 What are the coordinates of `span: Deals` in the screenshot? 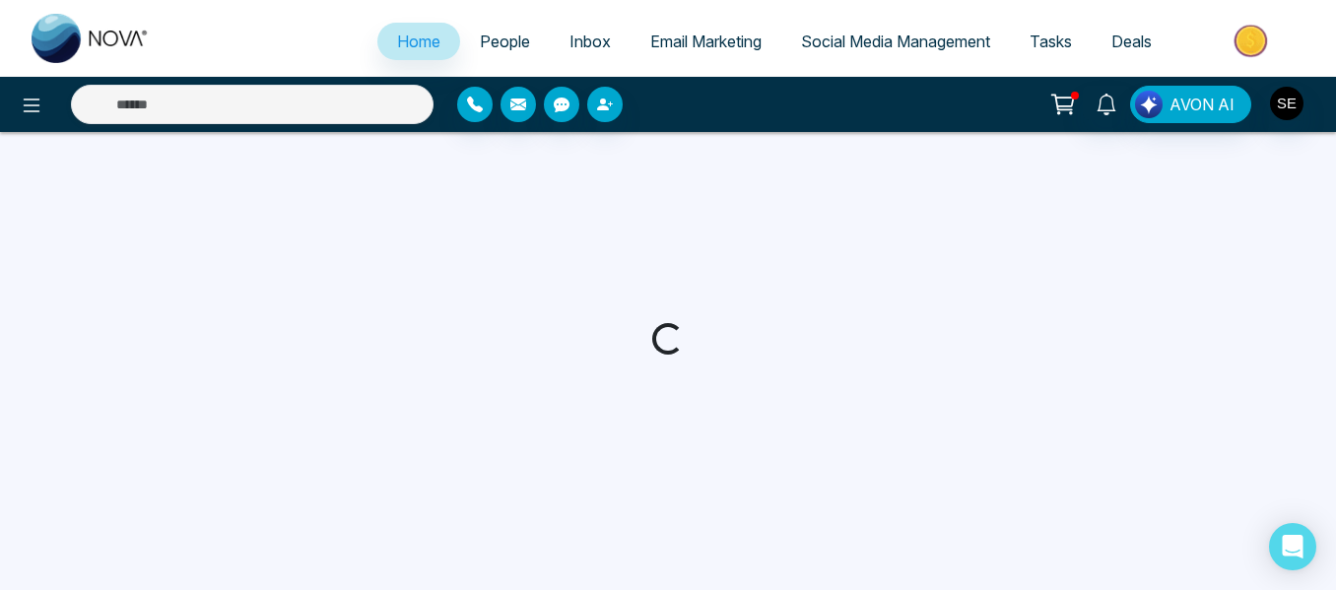 It's located at (1131, 41).